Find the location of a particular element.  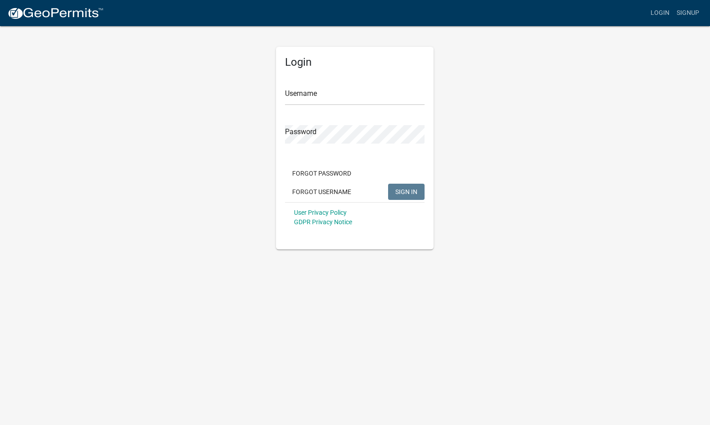

a: Login is located at coordinates (660, 13).